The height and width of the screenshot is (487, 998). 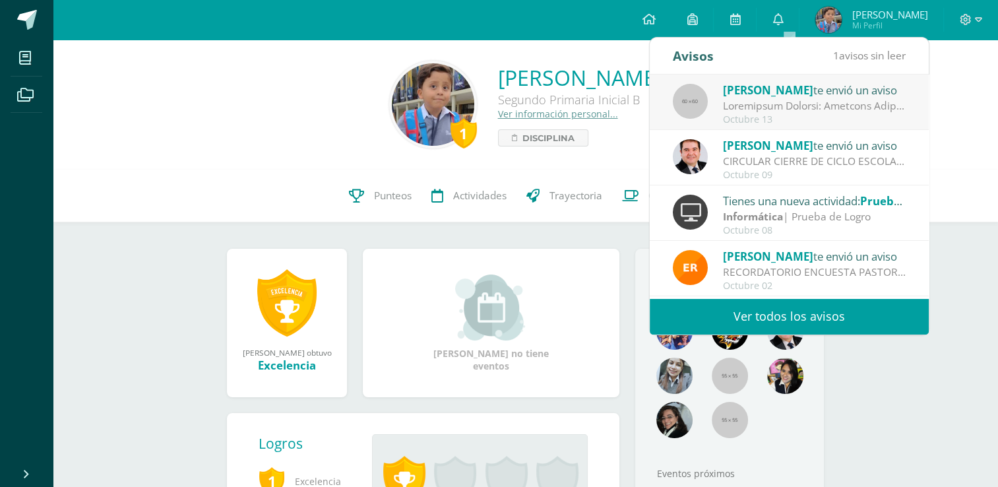 What do you see at coordinates (814, 175) in the screenshot?
I see `div: Octubre 09` at bounding box center [814, 175].